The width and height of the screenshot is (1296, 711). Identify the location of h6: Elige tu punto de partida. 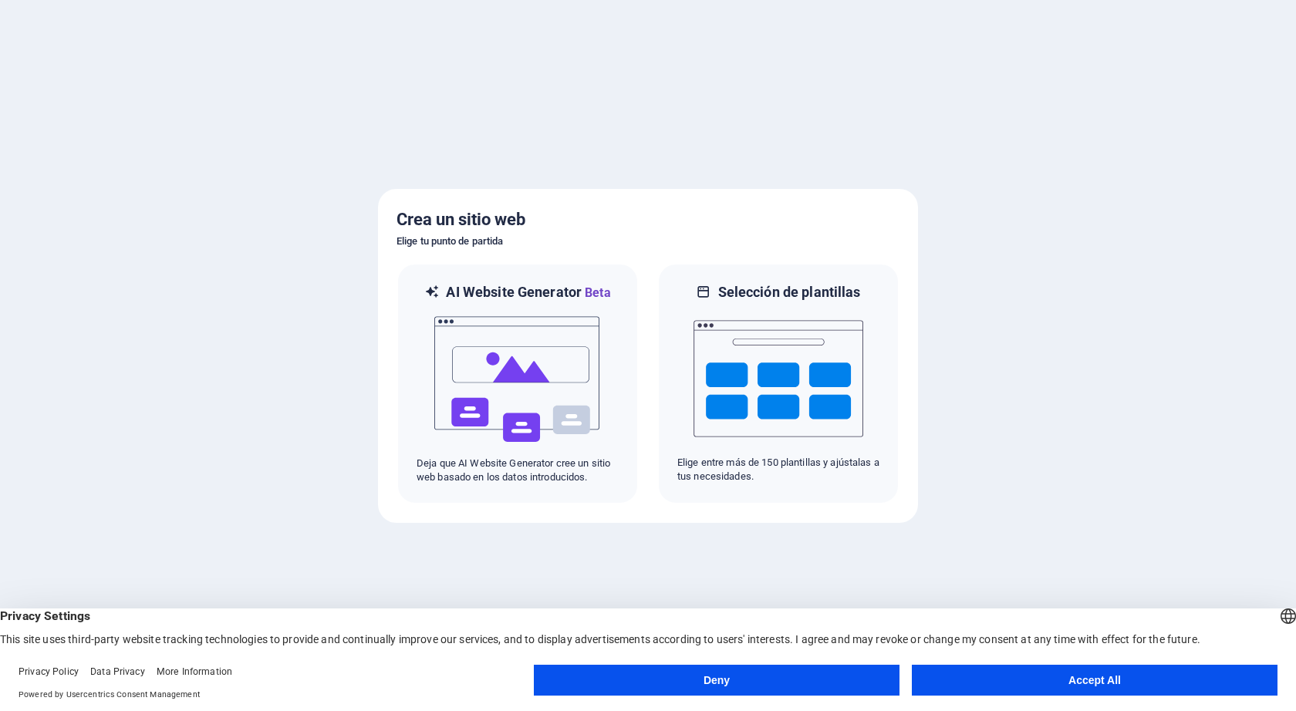
(648, 242).